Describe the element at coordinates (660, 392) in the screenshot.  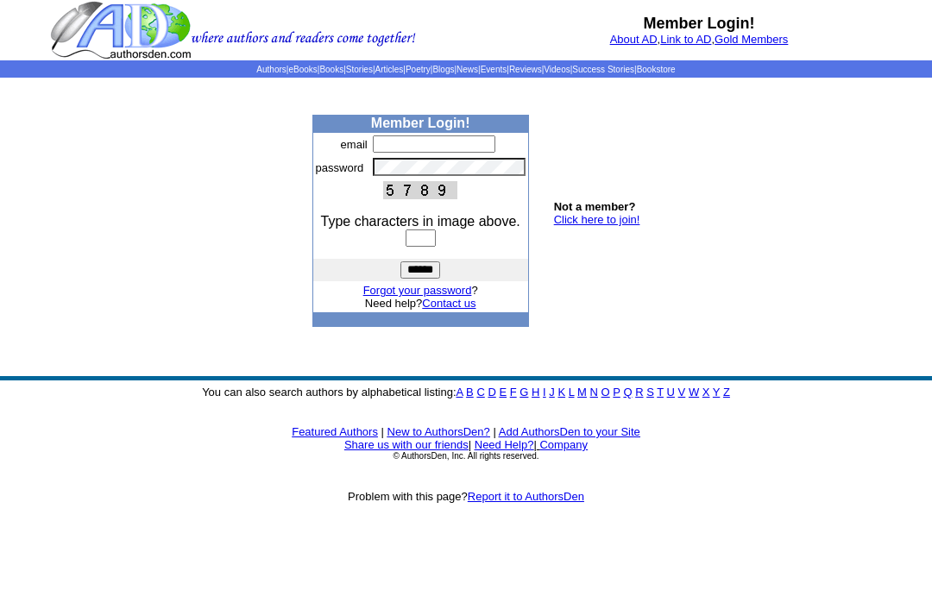
I see `a: T` at that location.